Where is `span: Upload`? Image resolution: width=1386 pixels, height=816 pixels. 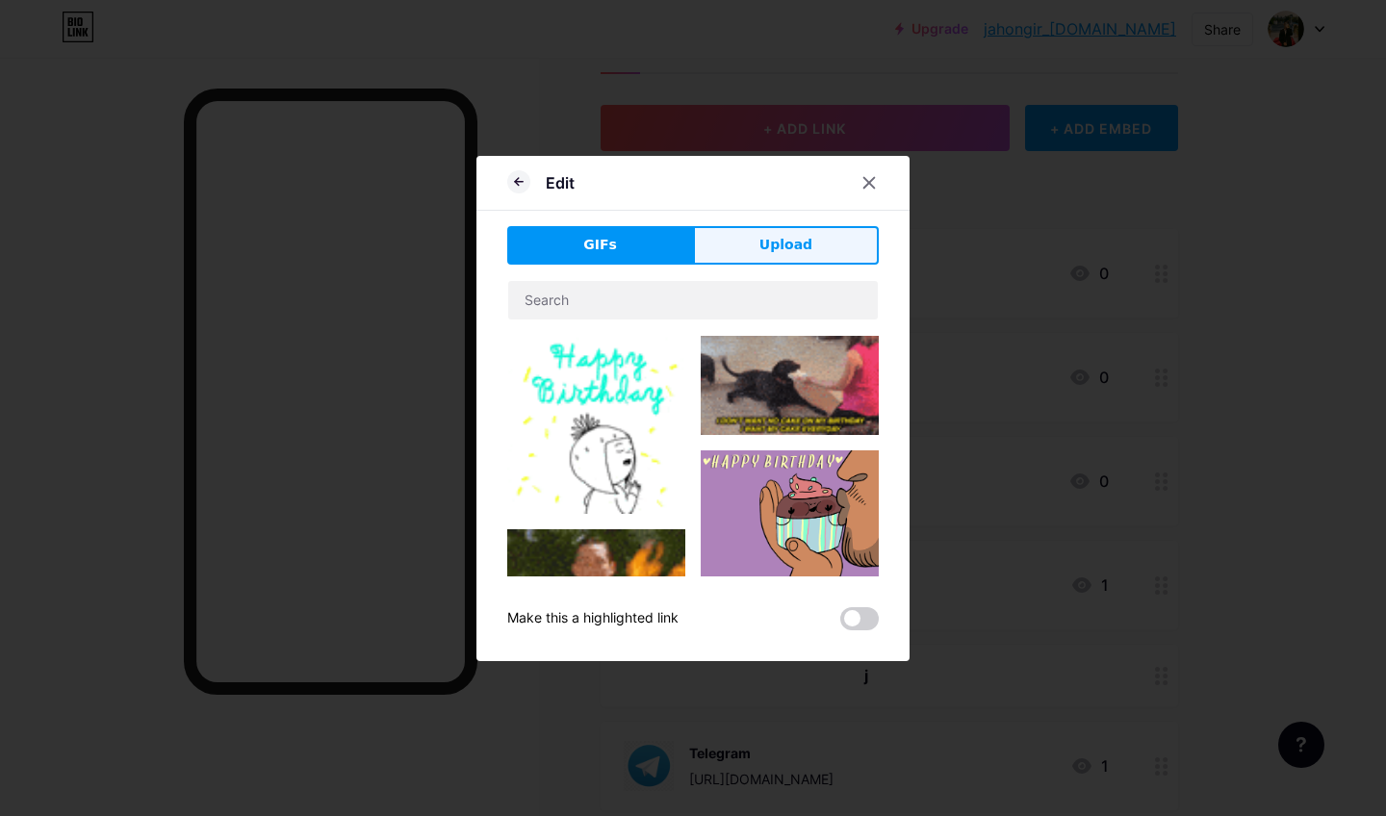
span: Upload is located at coordinates (786, 245).